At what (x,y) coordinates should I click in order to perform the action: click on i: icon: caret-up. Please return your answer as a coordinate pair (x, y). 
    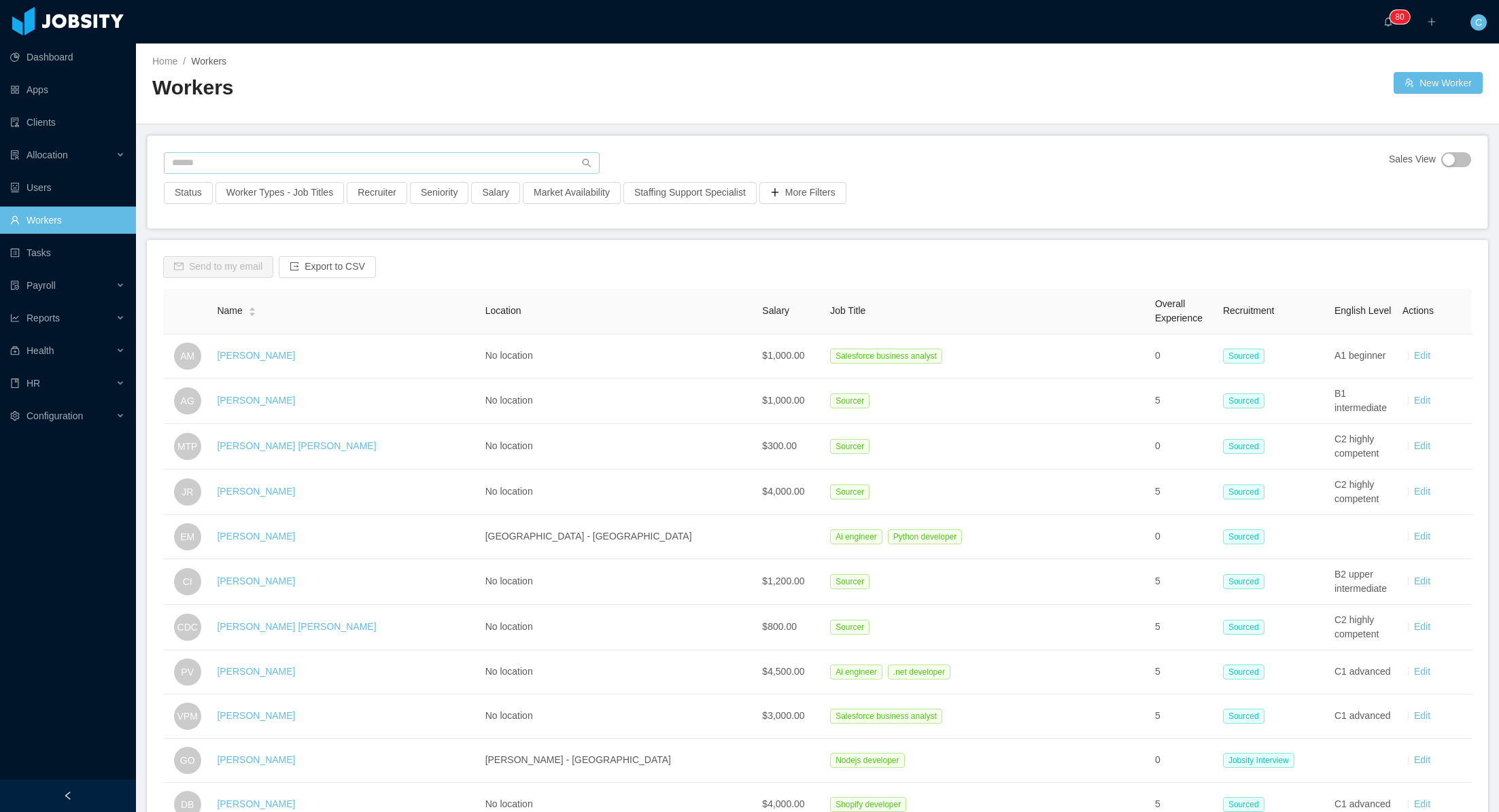
    Looking at the image, I should click on (252, 308).